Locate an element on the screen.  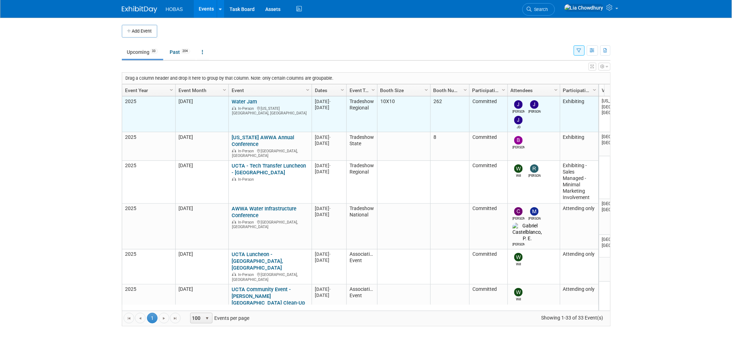
div: JD Demore is located at coordinates (518, 127).